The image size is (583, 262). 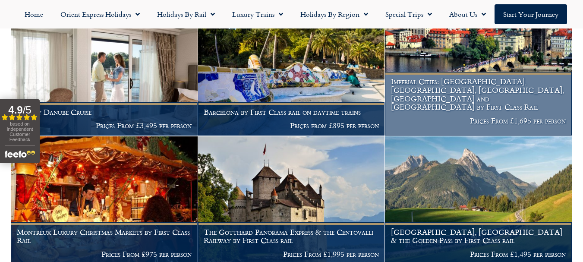 I want to click on p: Prices From £1,495 per person, so click(x=479, y=254).